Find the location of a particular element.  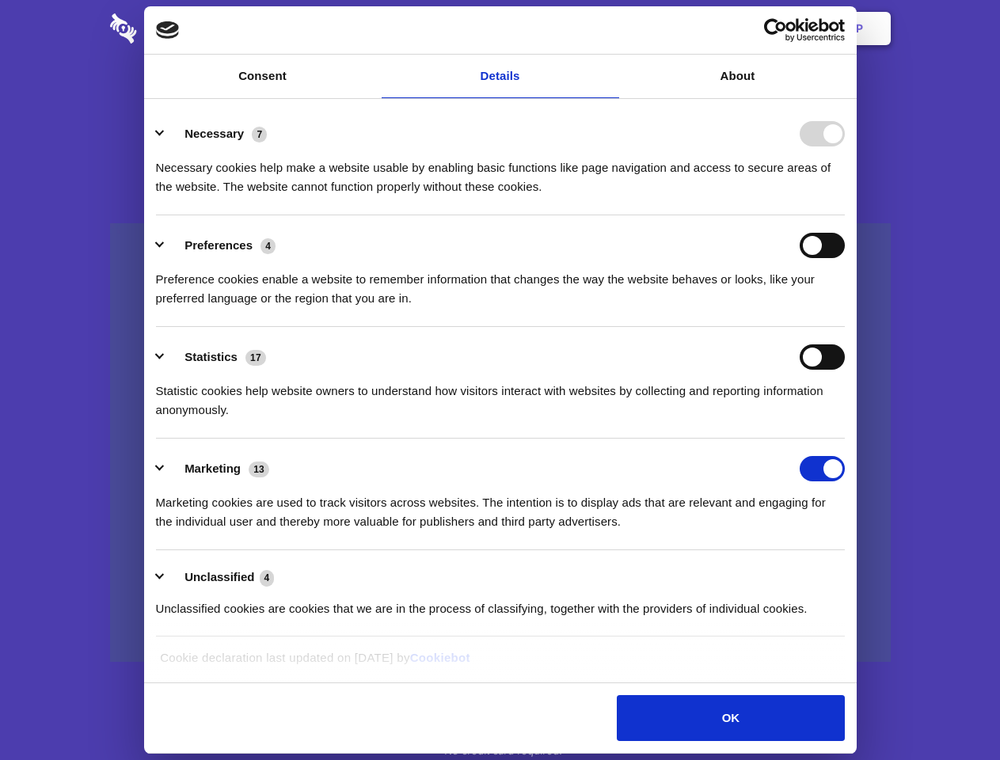

button: Preferences (4) is located at coordinates (221, 245).